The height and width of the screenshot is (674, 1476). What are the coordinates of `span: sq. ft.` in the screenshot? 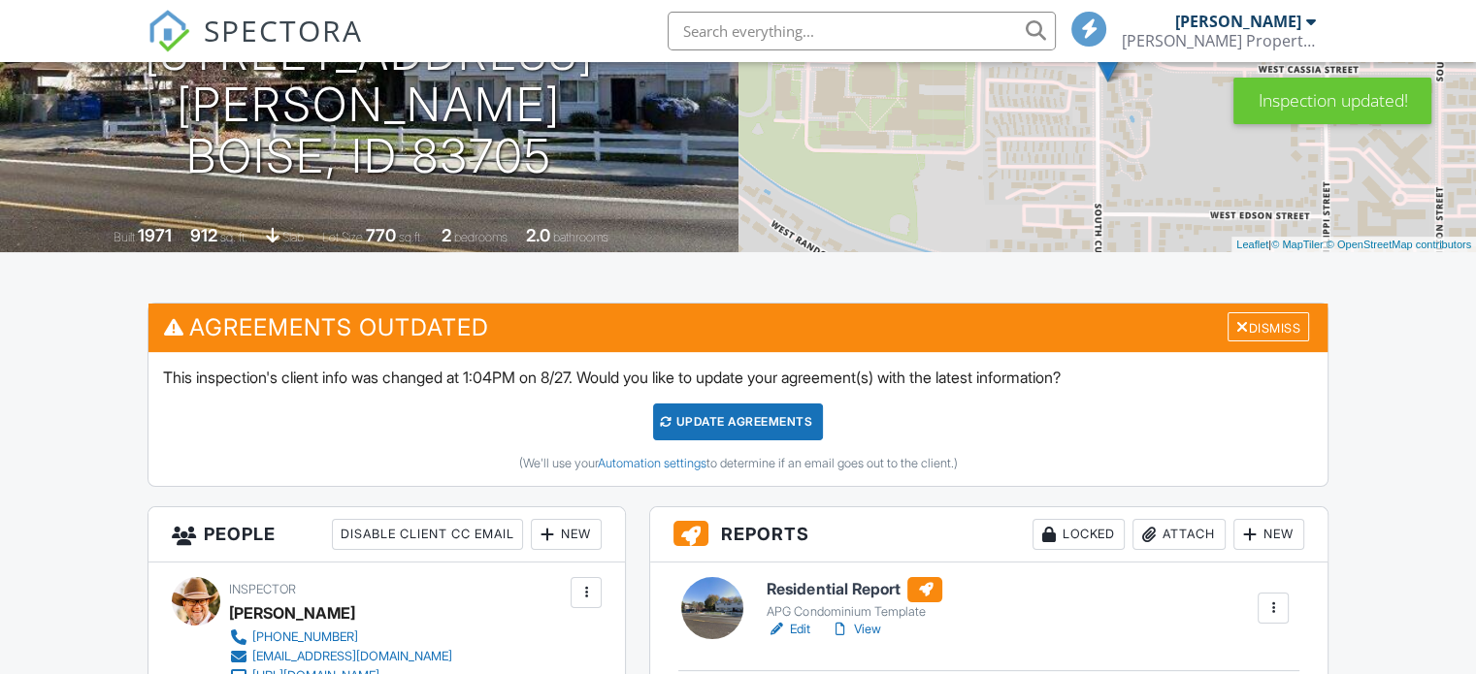 It's located at (234, 237).